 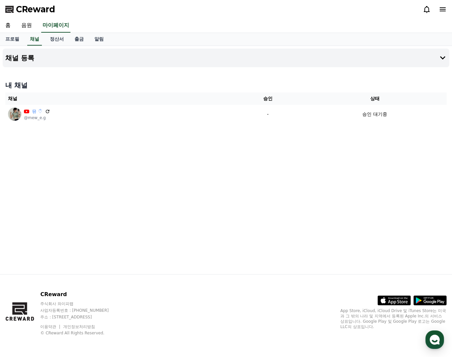 I want to click on button: 채널 등록, so click(x=226, y=58).